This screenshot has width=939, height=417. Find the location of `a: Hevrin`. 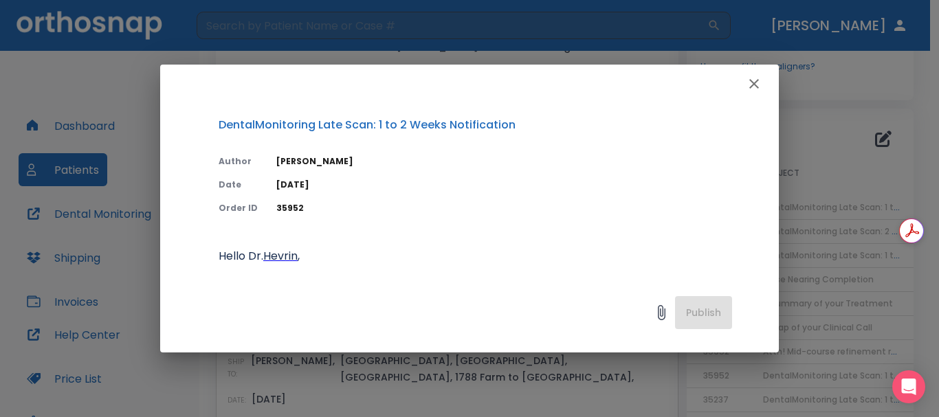

a: Hevrin is located at coordinates (280, 256).